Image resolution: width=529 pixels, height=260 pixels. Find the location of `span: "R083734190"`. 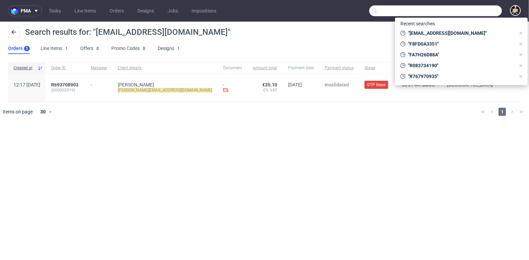

span: "R083734190" is located at coordinates (460, 66).